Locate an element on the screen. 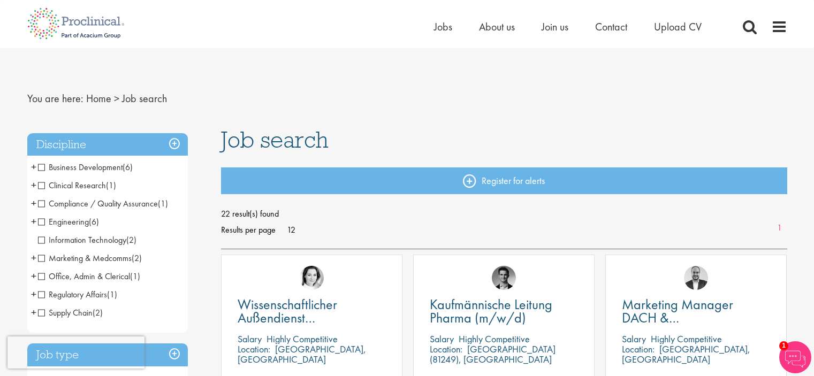 Image resolution: width=814 pixels, height=376 pixels. img: Greta Prestel is located at coordinates (311, 278).